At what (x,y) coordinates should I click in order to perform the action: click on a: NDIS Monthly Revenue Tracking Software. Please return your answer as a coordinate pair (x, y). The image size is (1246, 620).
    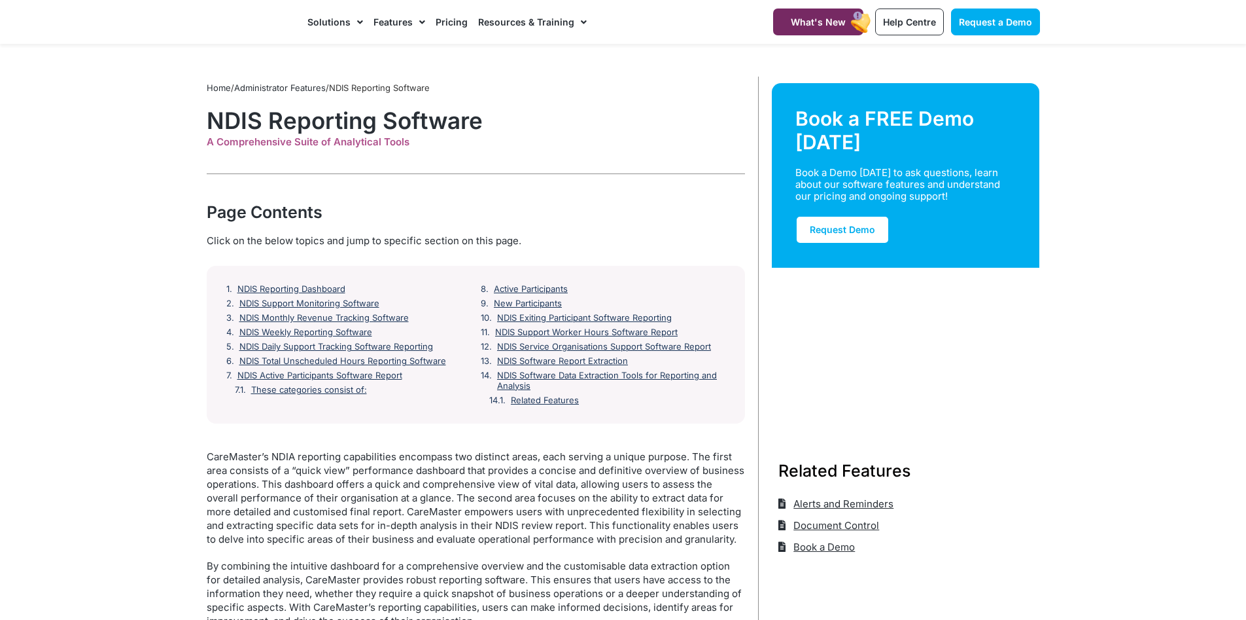
    Looking at the image, I should click on (324, 318).